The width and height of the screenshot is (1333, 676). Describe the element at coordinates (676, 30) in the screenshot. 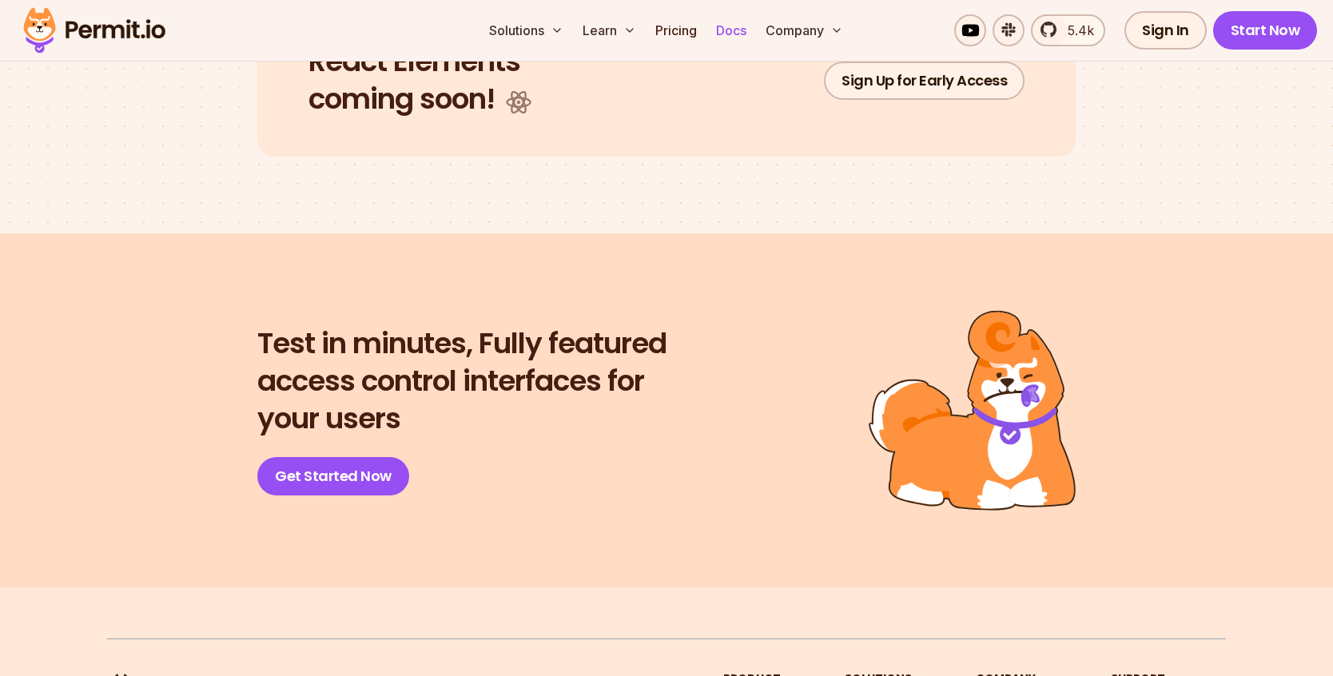

I see `a: Pricing` at that location.